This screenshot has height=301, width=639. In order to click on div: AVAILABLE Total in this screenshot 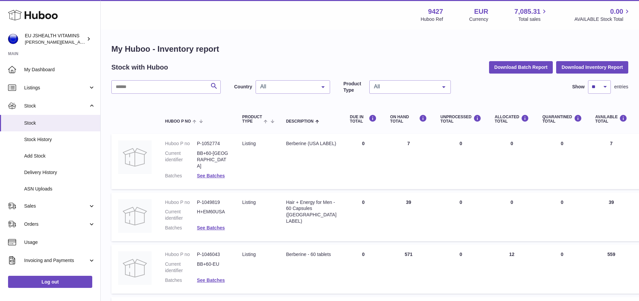, I will do `click(612, 119)`.